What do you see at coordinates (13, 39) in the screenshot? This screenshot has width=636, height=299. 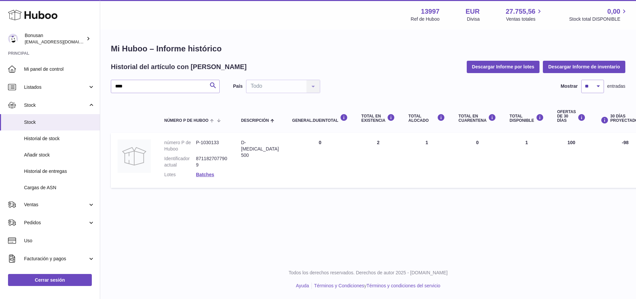 I see `img: info@bonusan.es` at bounding box center [13, 39].